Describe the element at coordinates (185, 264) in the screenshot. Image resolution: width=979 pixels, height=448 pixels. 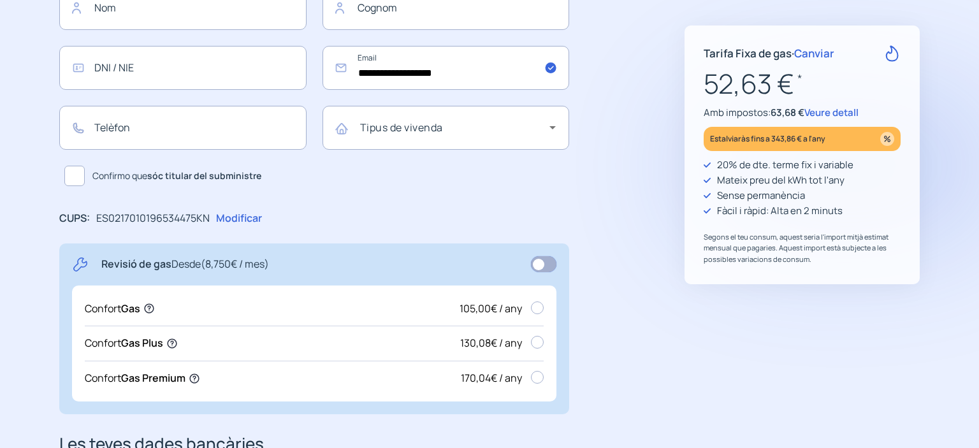
I see `p: Revisió de gas` at that location.